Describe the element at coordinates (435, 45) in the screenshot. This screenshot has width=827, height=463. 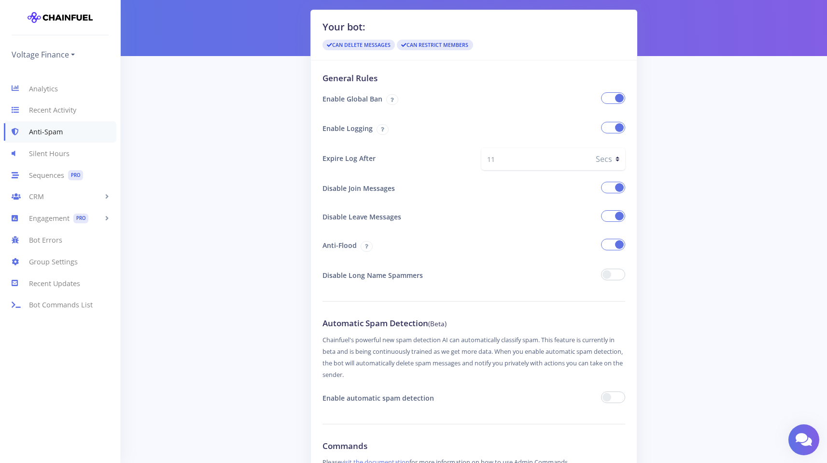
I see `span: Can Restrict Members` at that location.